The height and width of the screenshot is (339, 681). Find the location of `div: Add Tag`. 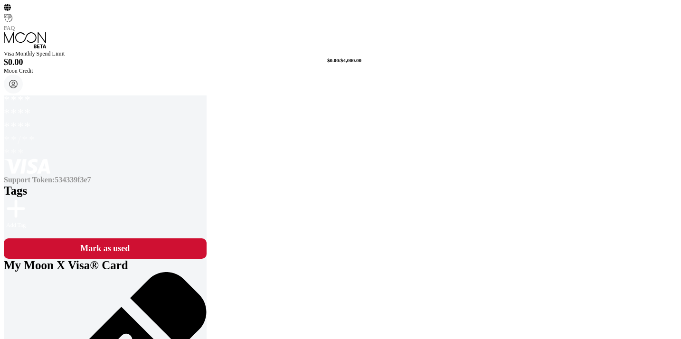

div: Add Tag is located at coordinates (16, 213).